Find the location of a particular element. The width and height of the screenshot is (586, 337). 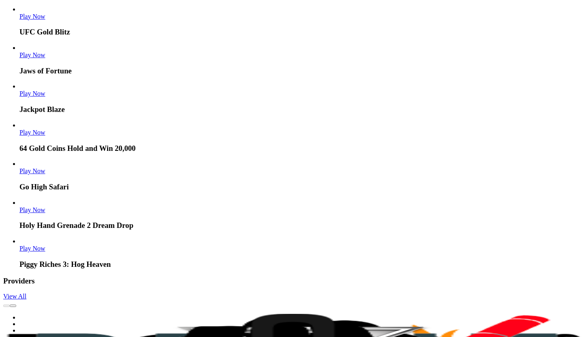

a: UFC Gold Blitz is located at coordinates (32, 16).